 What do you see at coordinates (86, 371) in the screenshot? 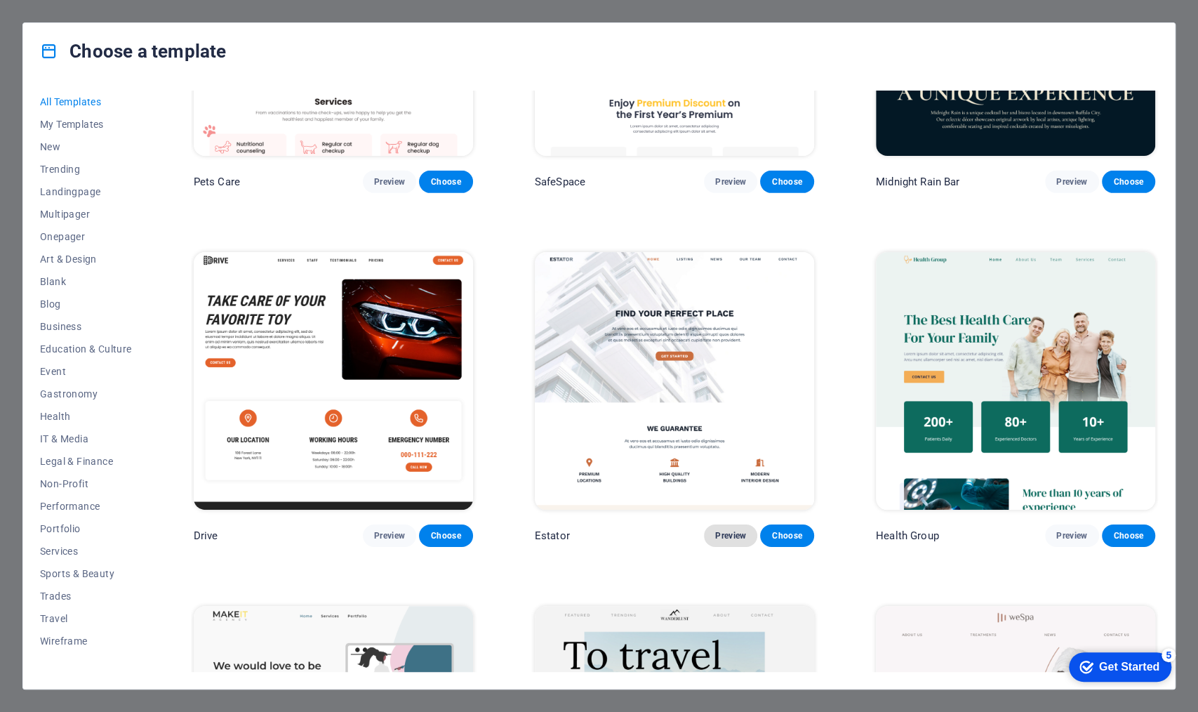
I see `button: Event` at bounding box center [86, 371].